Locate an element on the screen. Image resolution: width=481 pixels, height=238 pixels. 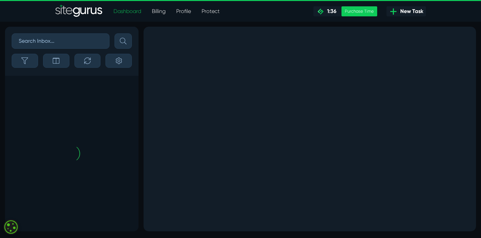
span: 1:36 is located at coordinates (330, 11).